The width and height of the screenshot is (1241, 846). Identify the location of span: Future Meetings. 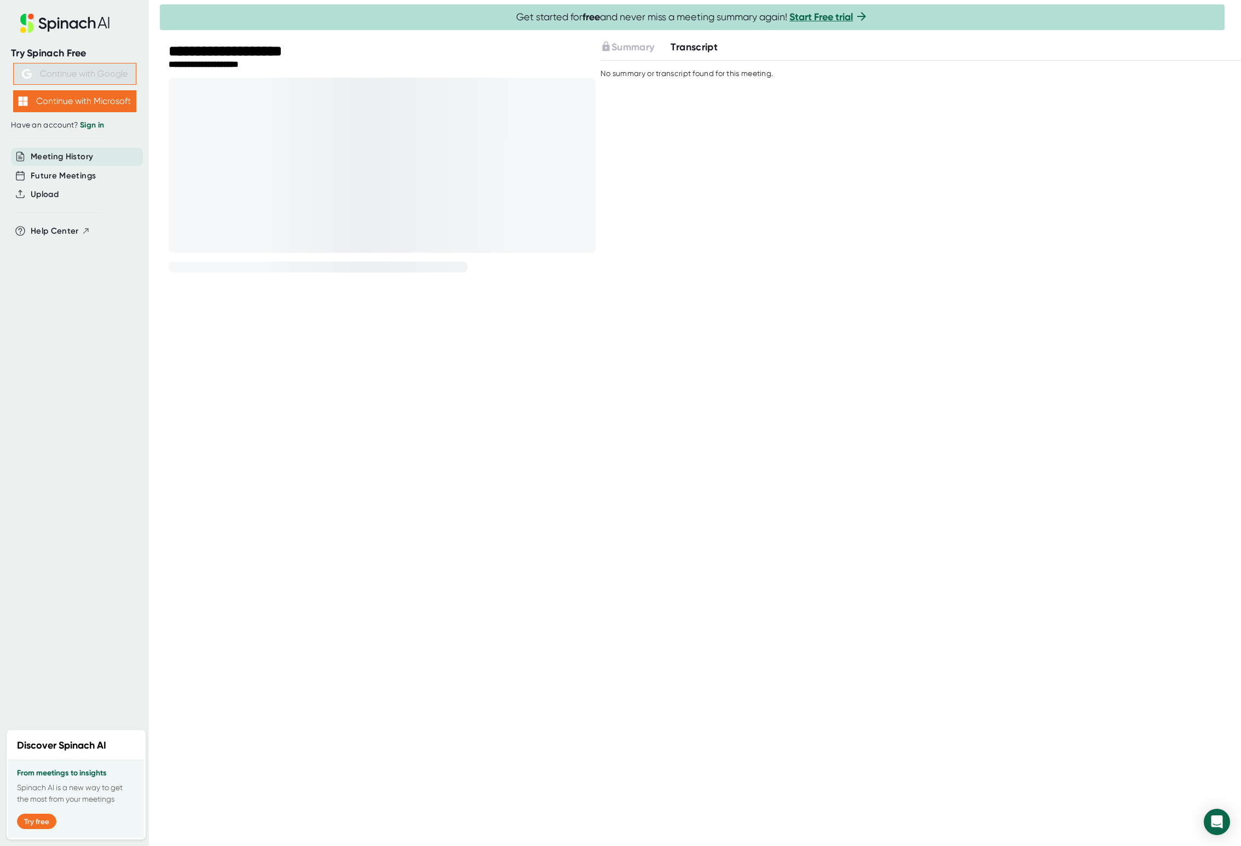
(63, 176).